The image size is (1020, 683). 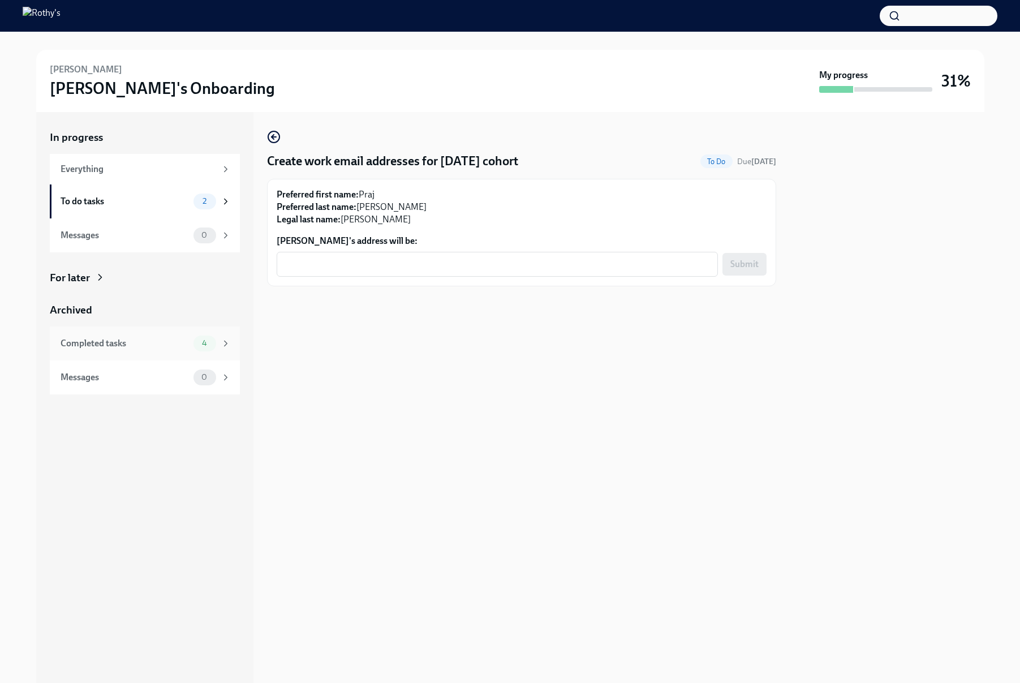 I want to click on div: To do tasks, so click(x=124, y=201).